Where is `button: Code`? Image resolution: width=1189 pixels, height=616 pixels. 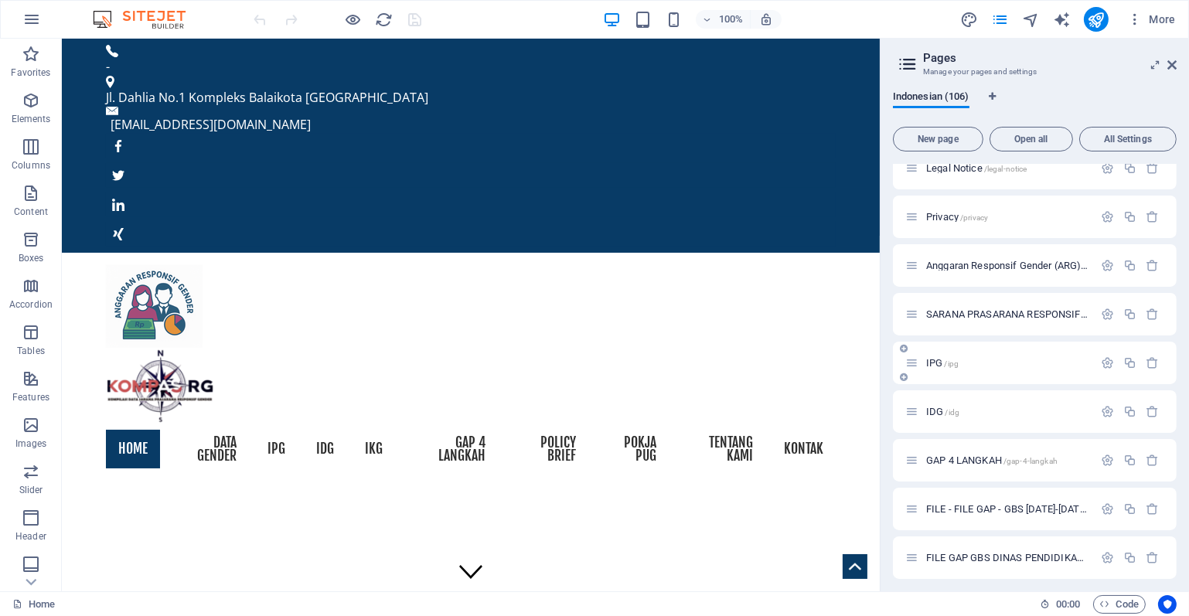 button: Code is located at coordinates (1120, 605).